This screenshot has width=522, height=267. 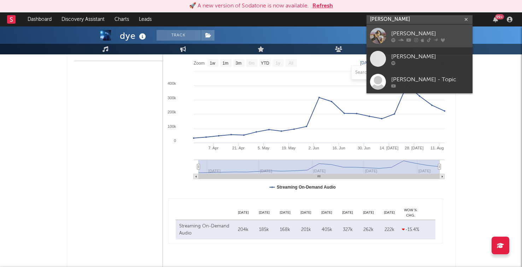 What do you see at coordinates (305, 230) in the screenshot?
I see `div: 201k` at bounding box center [305, 230].